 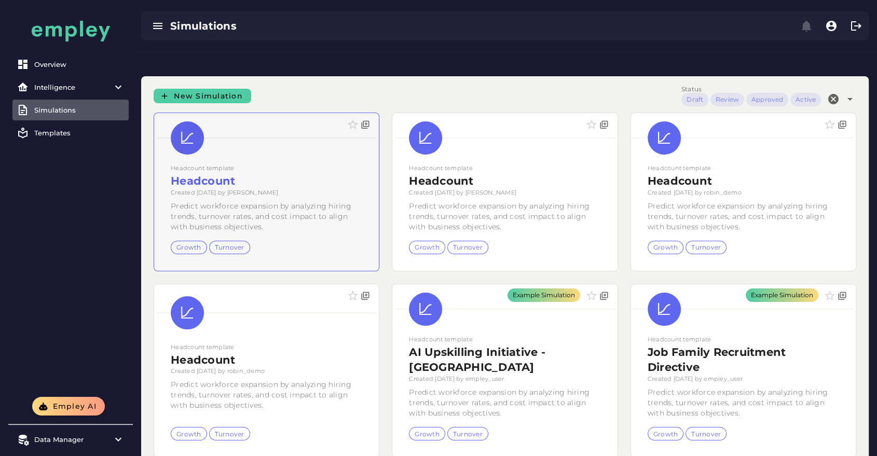 I want to click on a: Overview, so click(x=71, y=64).